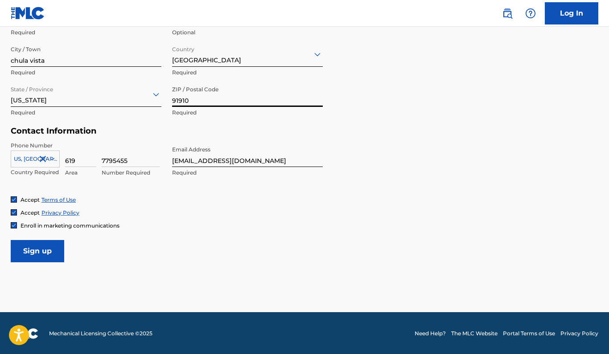  What do you see at coordinates (183, 47) in the screenshot?
I see `label: Country` at bounding box center [183, 47].